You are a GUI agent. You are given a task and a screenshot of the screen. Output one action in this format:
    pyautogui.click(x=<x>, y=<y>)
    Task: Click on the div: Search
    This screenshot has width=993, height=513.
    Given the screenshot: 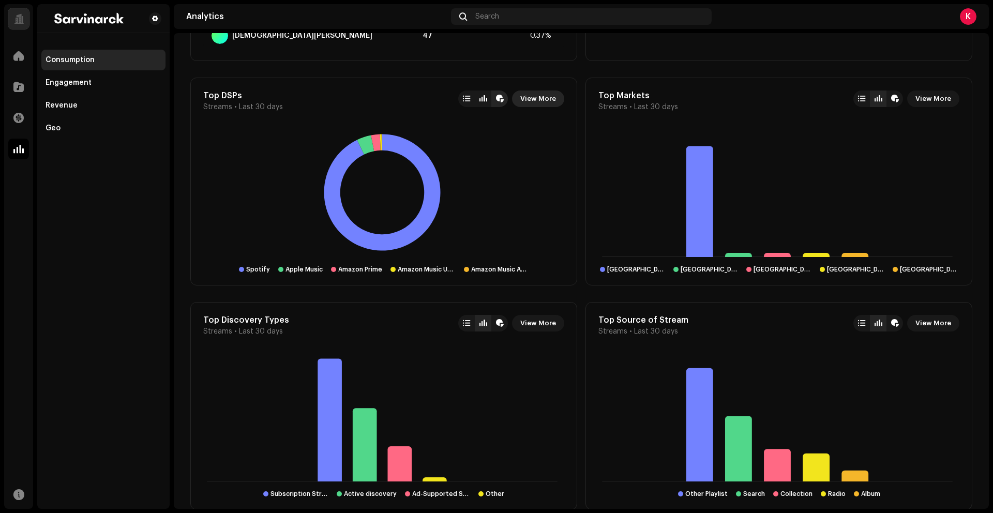 What is the action you would take?
    pyautogui.click(x=754, y=494)
    